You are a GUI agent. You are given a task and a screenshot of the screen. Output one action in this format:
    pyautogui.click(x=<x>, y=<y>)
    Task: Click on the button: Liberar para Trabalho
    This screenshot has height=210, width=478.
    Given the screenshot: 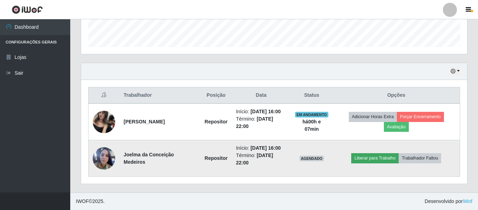 What is the action you would take?
    pyautogui.click(x=375, y=158)
    